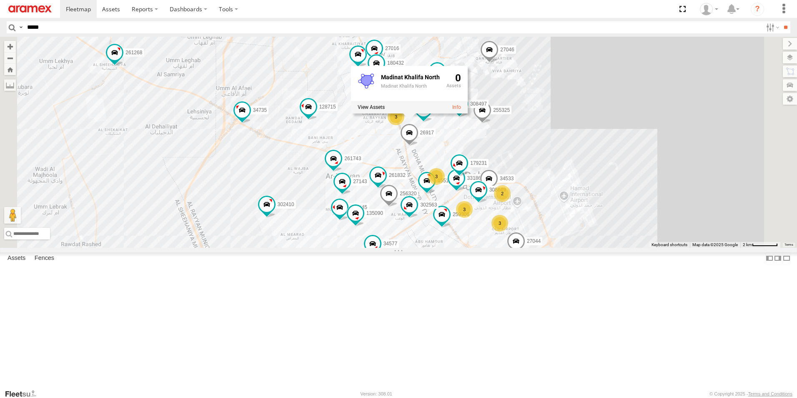  I want to click on span: 135090, so click(375, 213).